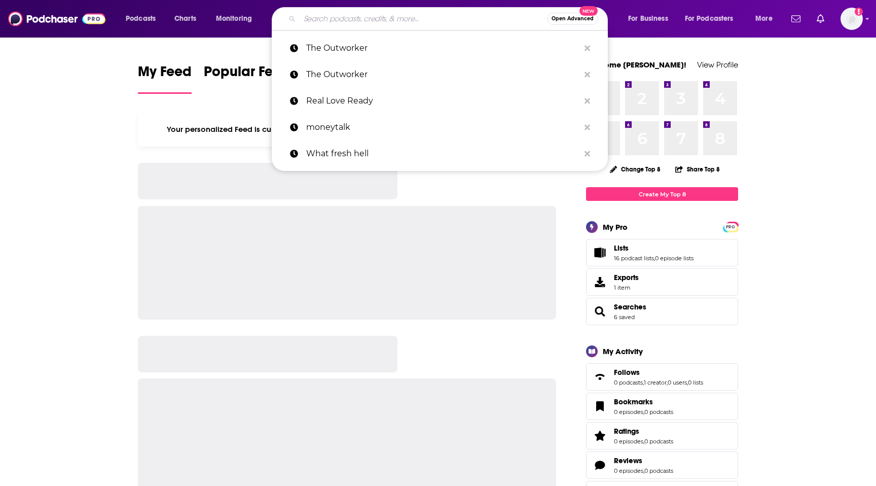  I want to click on span: Logged in as cduhigg, so click(851, 19).